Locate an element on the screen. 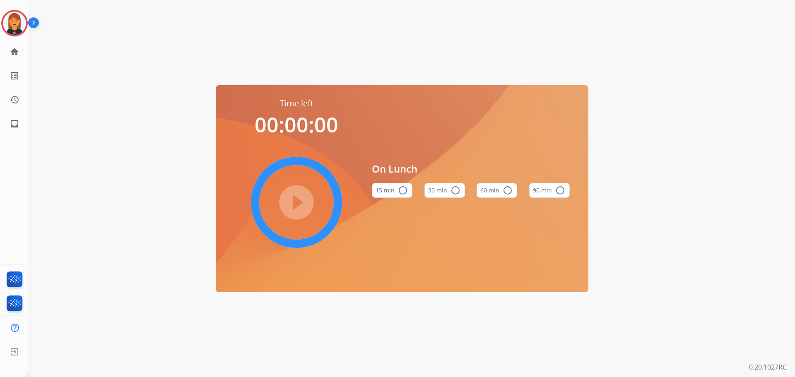 The image size is (795, 377). button: 90 min is located at coordinates (549, 190).